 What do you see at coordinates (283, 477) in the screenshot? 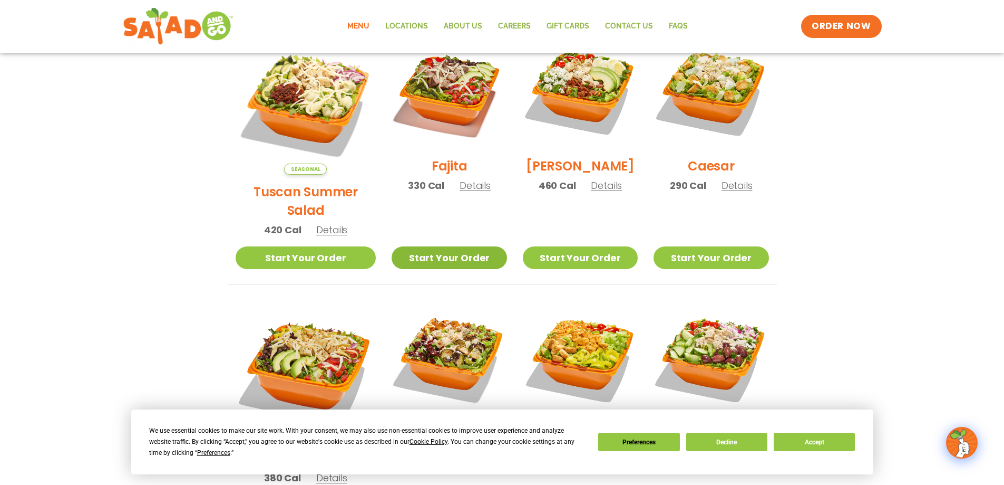
I see `span: 380 Cal` at bounding box center [283, 477].